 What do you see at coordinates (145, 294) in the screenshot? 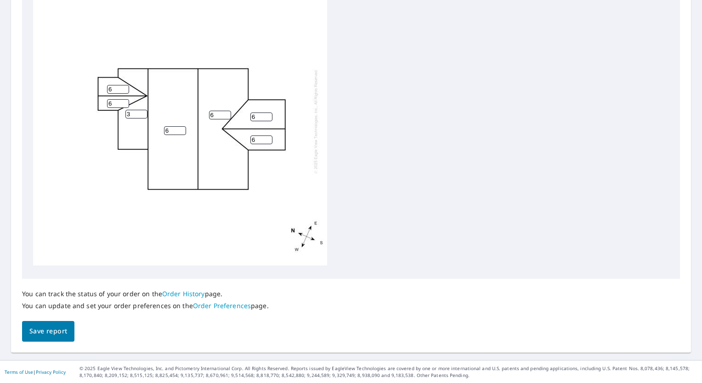
I see `p: You can track the status of your order on the page.` at bounding box center [145, 294].